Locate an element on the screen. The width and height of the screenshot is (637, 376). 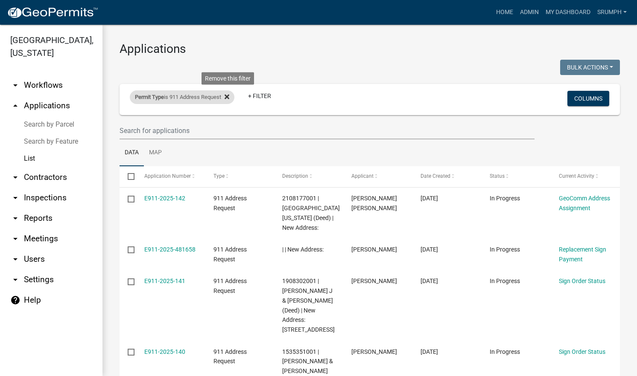
datatable-header-cell: Date Created is located at coordinates (447, 177).